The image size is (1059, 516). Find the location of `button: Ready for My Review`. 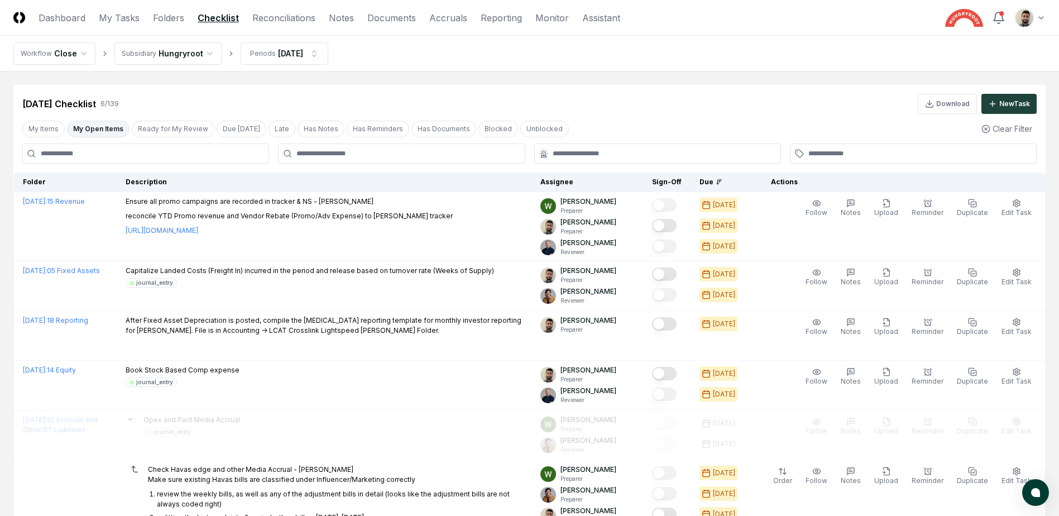

button: Ready for My Review is located at coordinates (173, 129).